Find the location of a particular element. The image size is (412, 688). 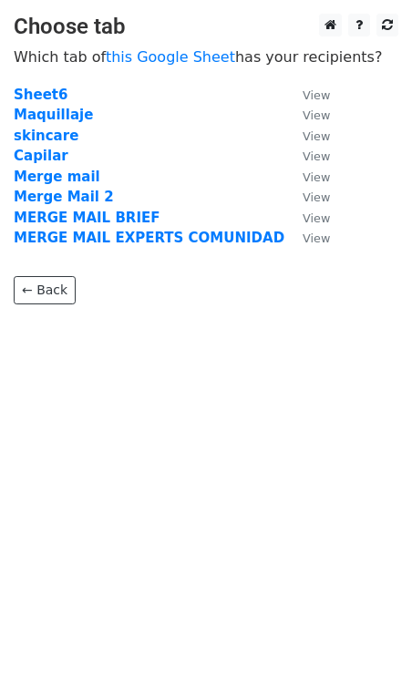

a: ← Back is located at coordinates (45, 290).